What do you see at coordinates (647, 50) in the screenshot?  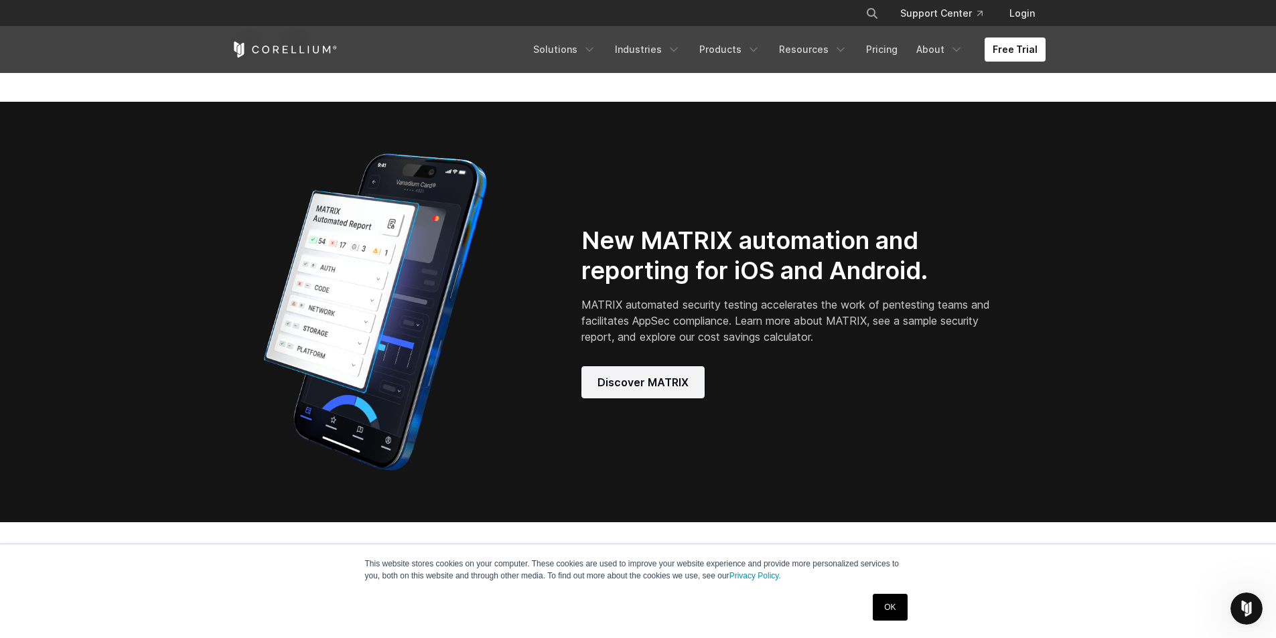 I see `a: Industries` at bounding box center [647, 50].